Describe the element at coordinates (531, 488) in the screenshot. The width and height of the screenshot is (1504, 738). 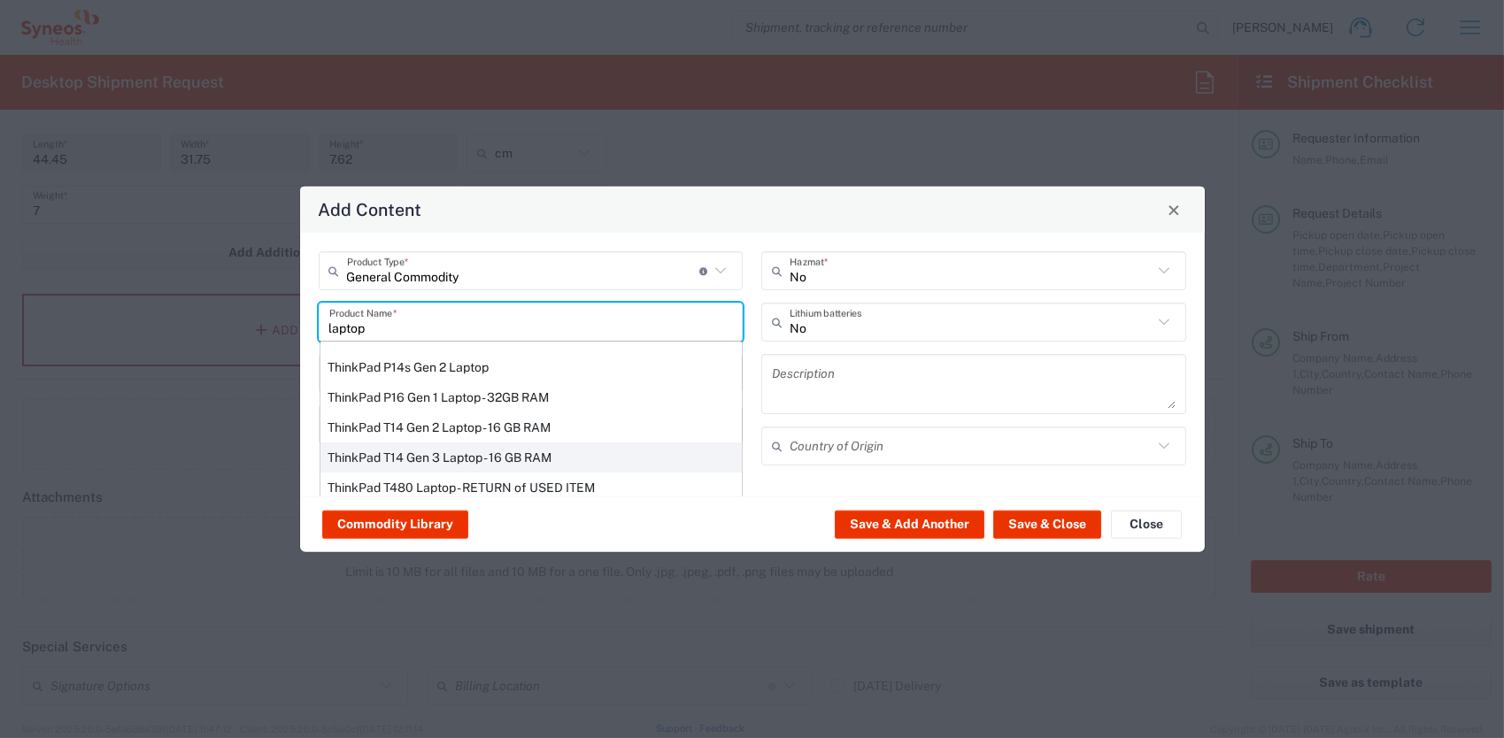
I see `div: ThinkPad T480 Laptop - RETURN of USED ITEM` at that location.